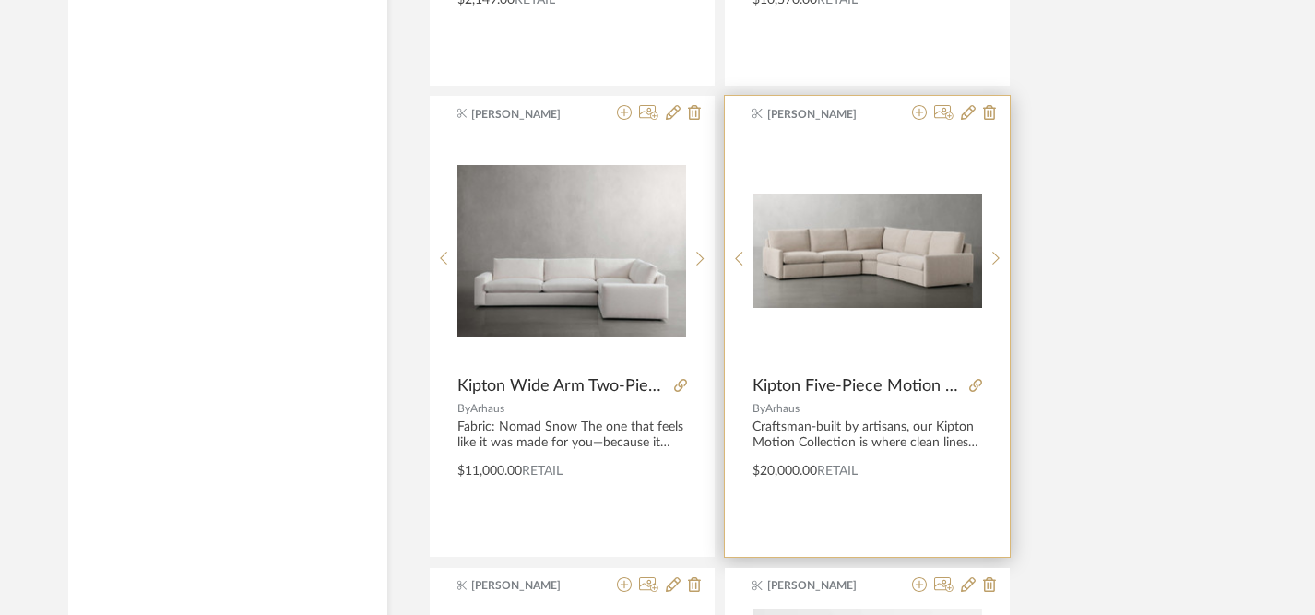 The height and width of the screenshot is (615, 1315). Describe the element at coordinates (562, 386) in the screenshot. I see `span: Kipton Wide Arm Two-Piece Sectional` at that location.